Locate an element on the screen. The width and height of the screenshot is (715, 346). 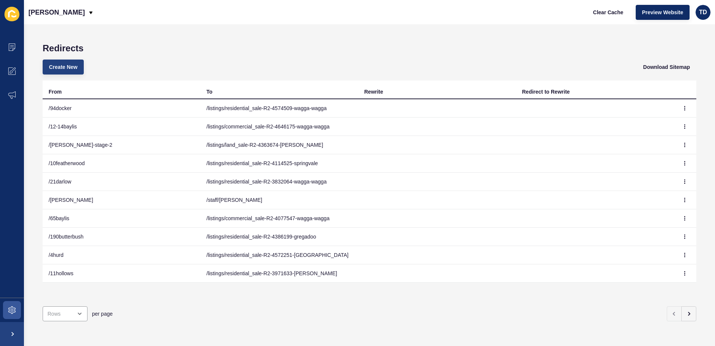
td: /listings/commercial_sale-R2-4646175-wagga-wagga is located at coordinates (279, 126).